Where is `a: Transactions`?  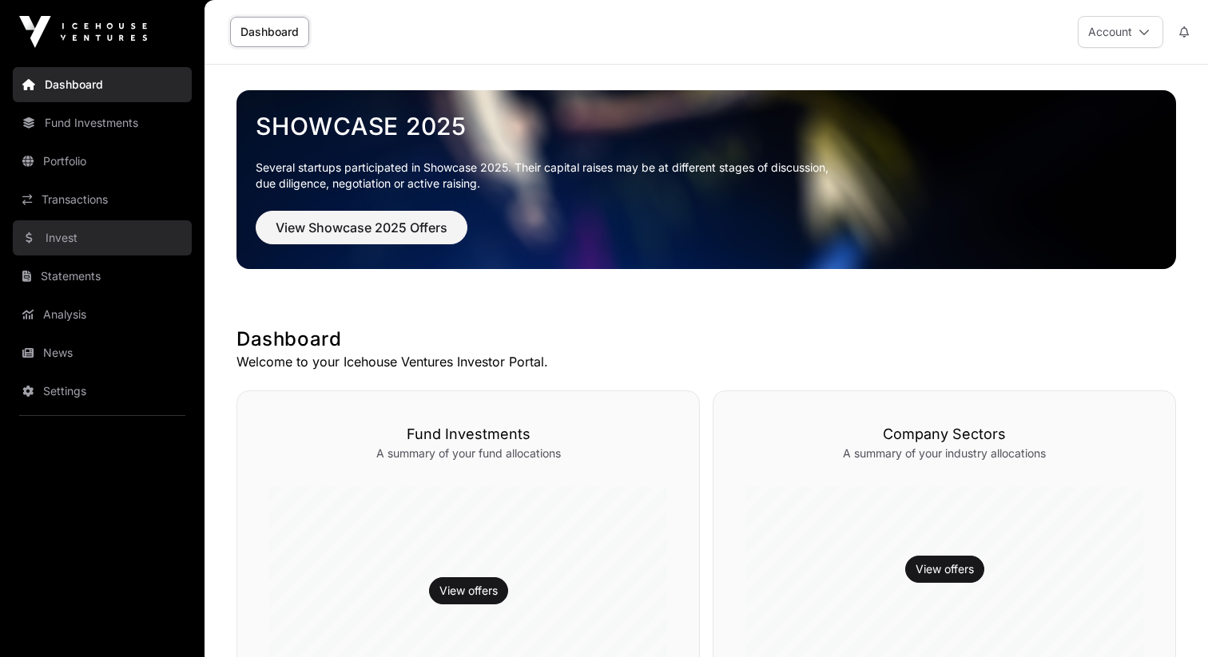
a: Transactions is located at coordinates (102, 200).